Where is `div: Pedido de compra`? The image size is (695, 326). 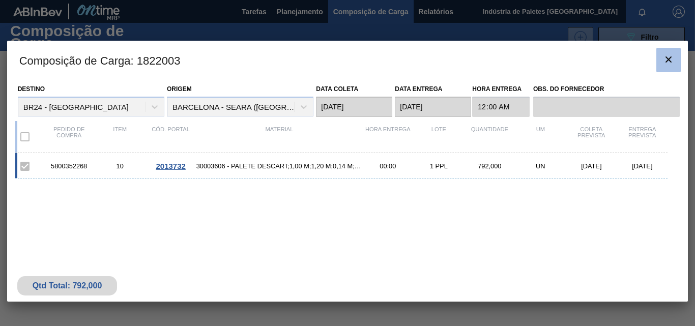 div: Pedido de compra is located at coordinates (69, 137).